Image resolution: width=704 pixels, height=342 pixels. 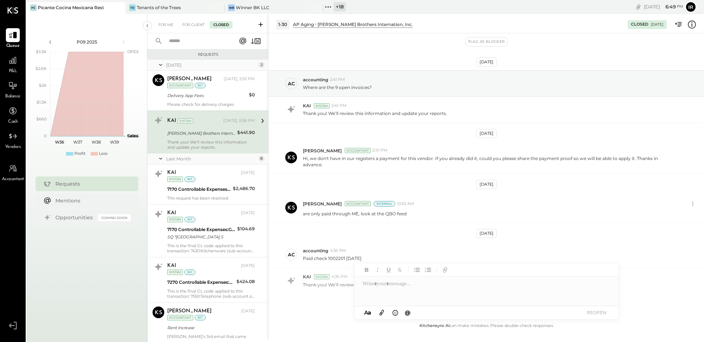 I want to click on button: Unordered List, so click(x=417, y=270).